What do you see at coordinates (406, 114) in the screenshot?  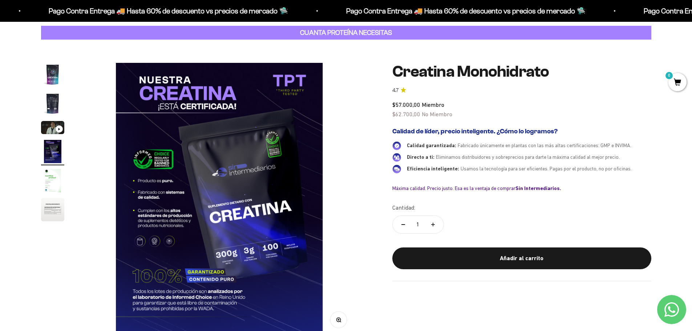 I see `span: $62.700,00` at bounding box center [406, 114].